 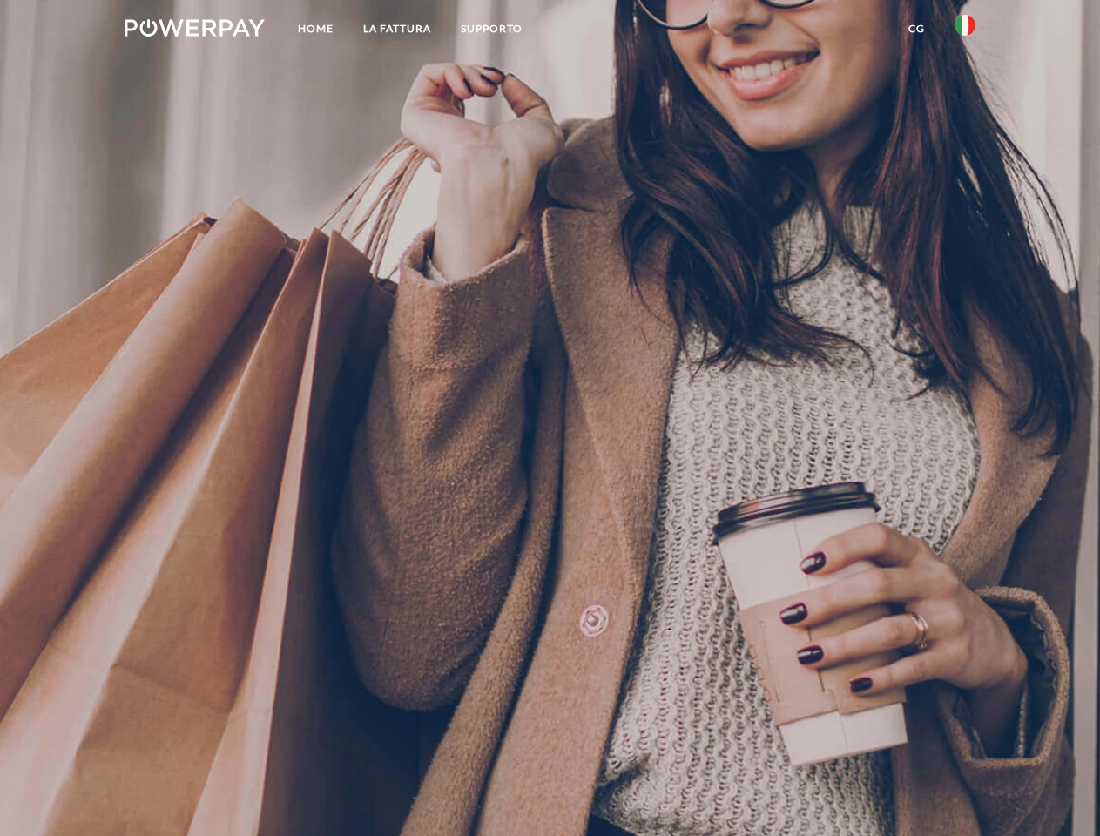 What do you see at coordinates (916, 29) in the screenshot?
I see `a: CG` at bounding box center [916, 29].